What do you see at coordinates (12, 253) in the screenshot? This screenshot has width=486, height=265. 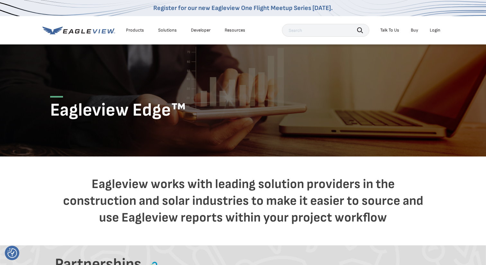 I see `img: Revisit consent button` at bounding box center [12, 253].